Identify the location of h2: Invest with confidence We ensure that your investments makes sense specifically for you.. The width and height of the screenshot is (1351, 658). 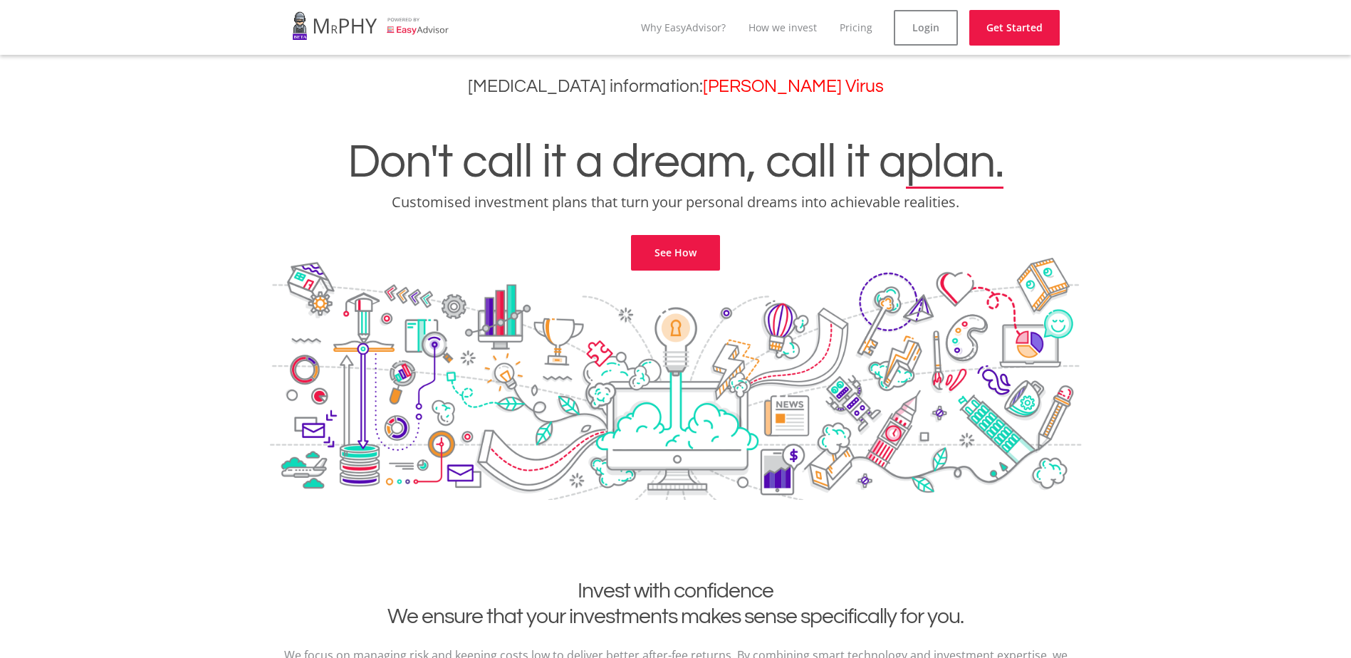
(676, 604).